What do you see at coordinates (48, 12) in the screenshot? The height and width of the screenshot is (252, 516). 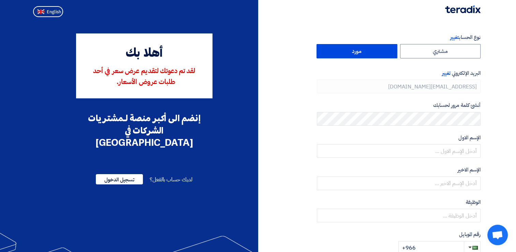 I see `button: English` at bounding box center [48, 12].